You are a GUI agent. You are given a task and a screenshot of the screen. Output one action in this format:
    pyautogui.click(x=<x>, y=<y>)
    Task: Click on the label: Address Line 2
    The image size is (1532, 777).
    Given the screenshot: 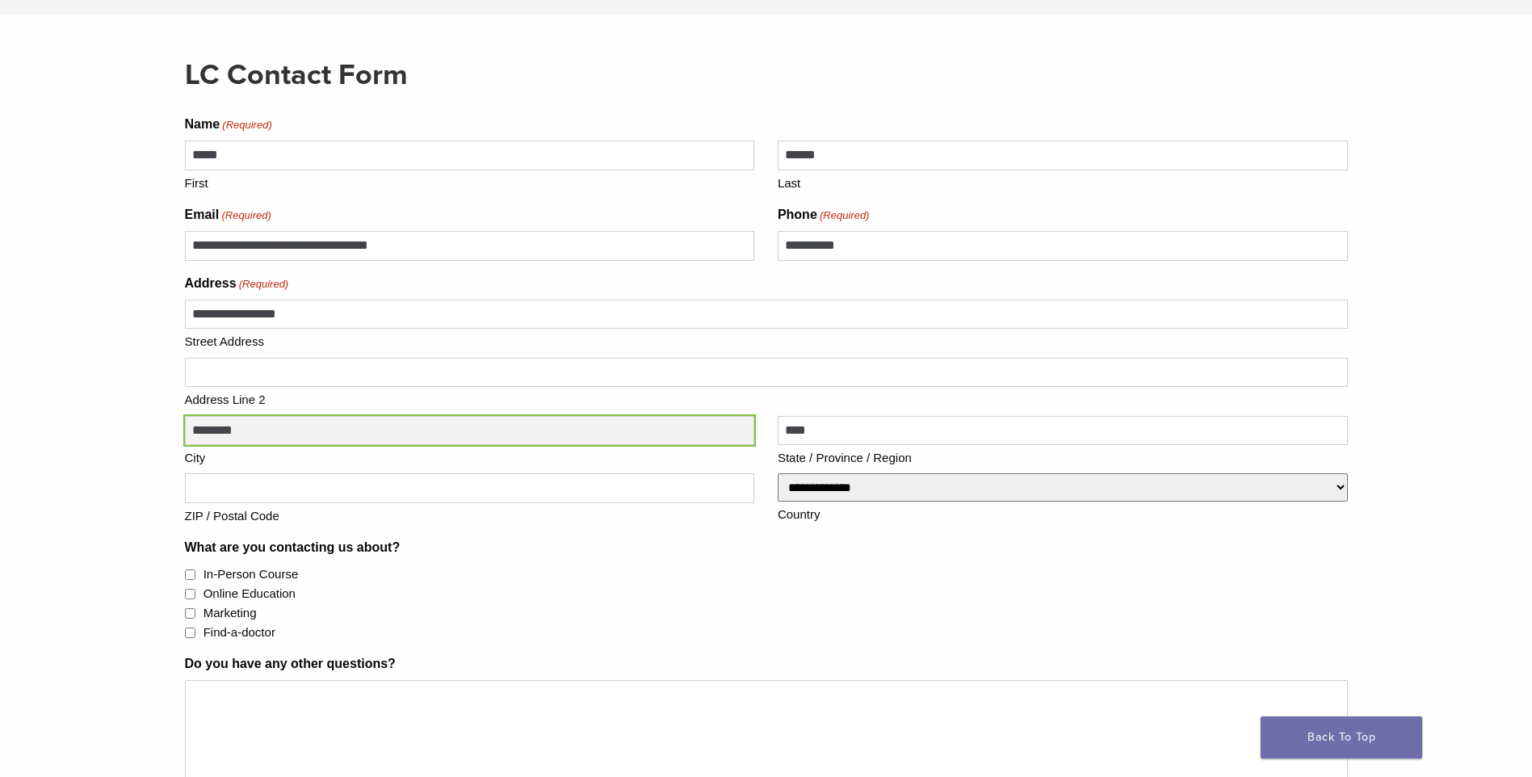 What is the action you would take?
    pyautogui.click(x=766, y=398)
    